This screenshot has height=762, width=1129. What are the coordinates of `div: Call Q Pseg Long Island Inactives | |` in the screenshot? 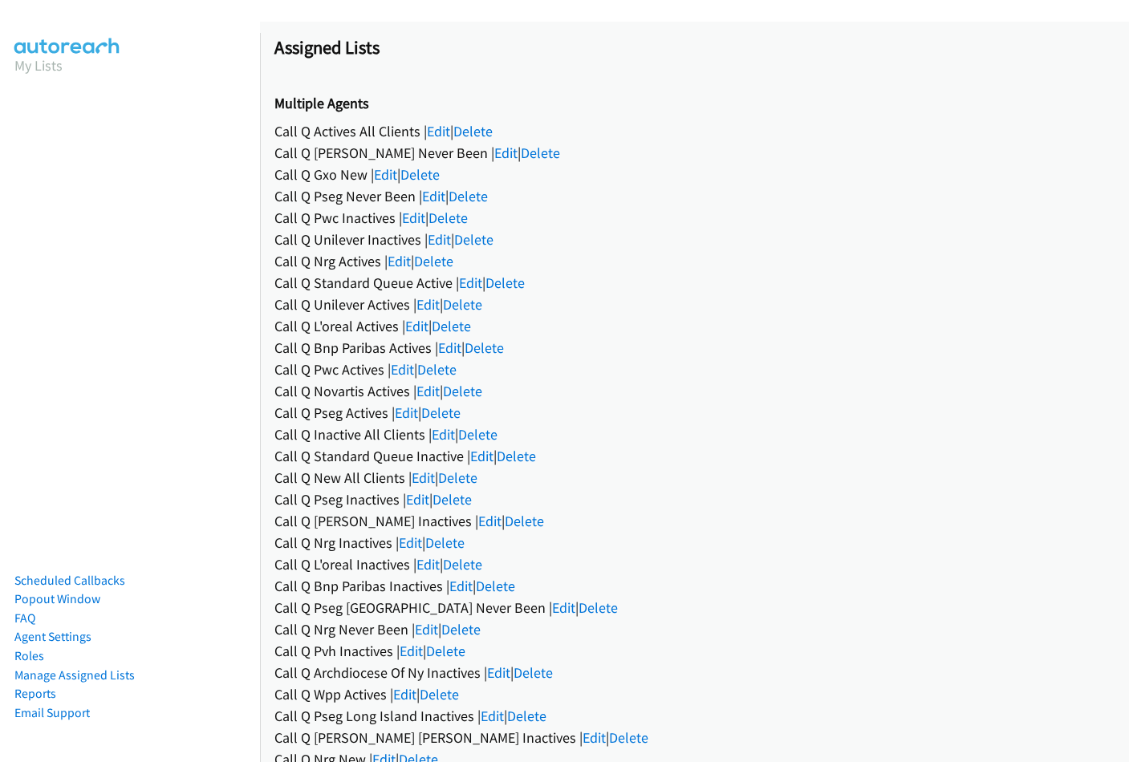 It's located at (694, 716).